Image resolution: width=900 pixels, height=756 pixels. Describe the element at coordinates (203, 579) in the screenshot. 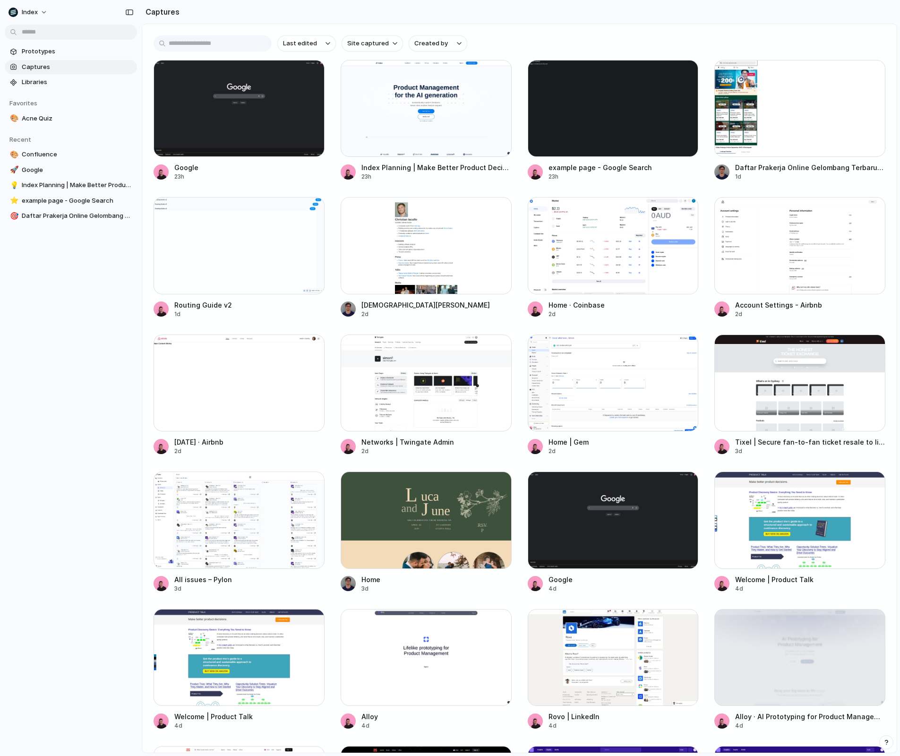

I see `div: All issues – Pylon` at that location.